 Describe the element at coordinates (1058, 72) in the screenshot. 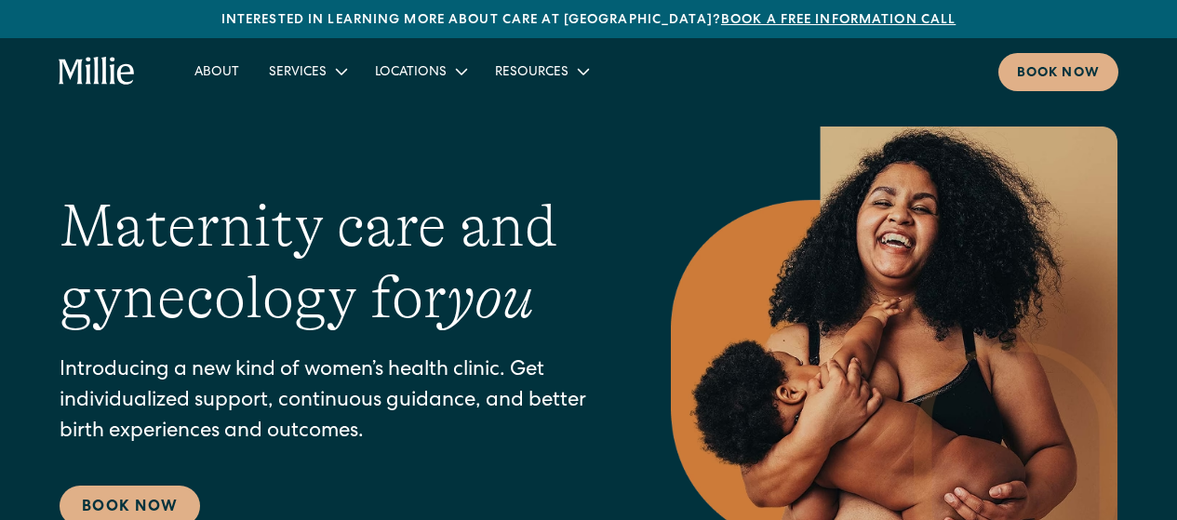

I see `a: Book now` at that location.